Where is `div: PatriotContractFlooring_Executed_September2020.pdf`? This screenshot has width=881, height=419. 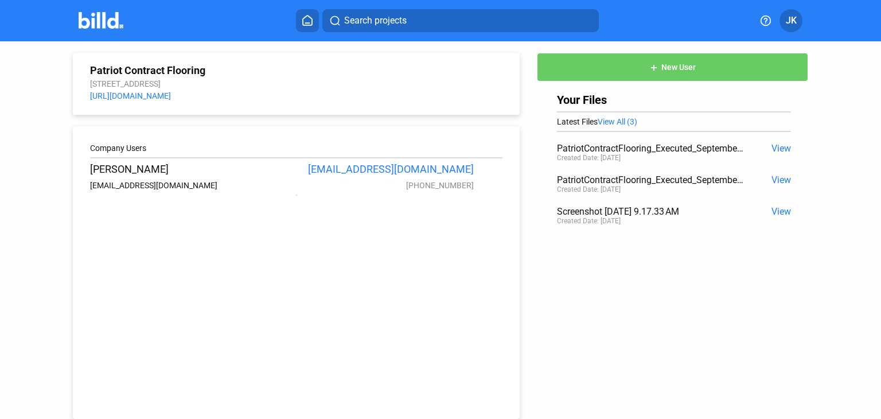
div: PatriotContractFlooring_Executed_September2020.pdf is located at coordinates (650, 148).